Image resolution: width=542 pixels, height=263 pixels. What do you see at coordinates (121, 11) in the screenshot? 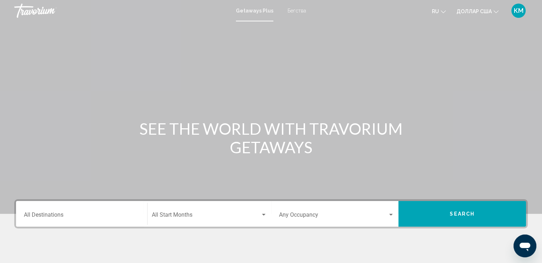
I see `a: Травориум` at bounding box center [121, 11].